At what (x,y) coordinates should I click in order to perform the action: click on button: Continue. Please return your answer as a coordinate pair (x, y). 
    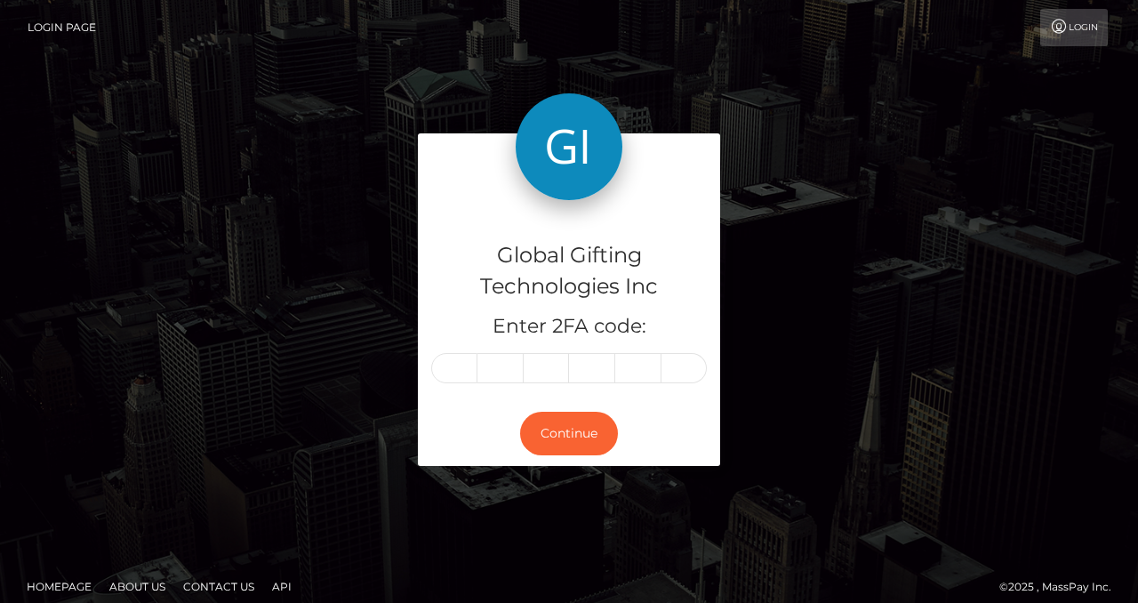
    Looking at the image, I should click on (569, 433).